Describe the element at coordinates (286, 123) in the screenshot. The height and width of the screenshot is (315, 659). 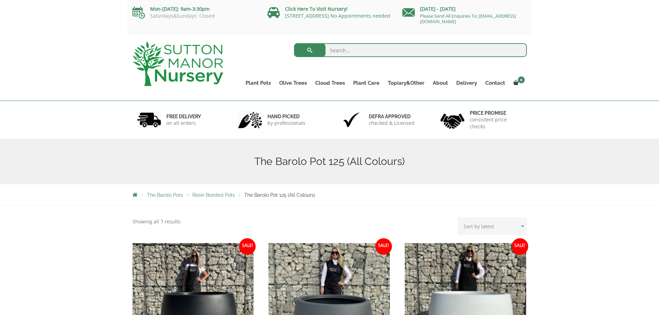
I see `p: by professionals` at that location.